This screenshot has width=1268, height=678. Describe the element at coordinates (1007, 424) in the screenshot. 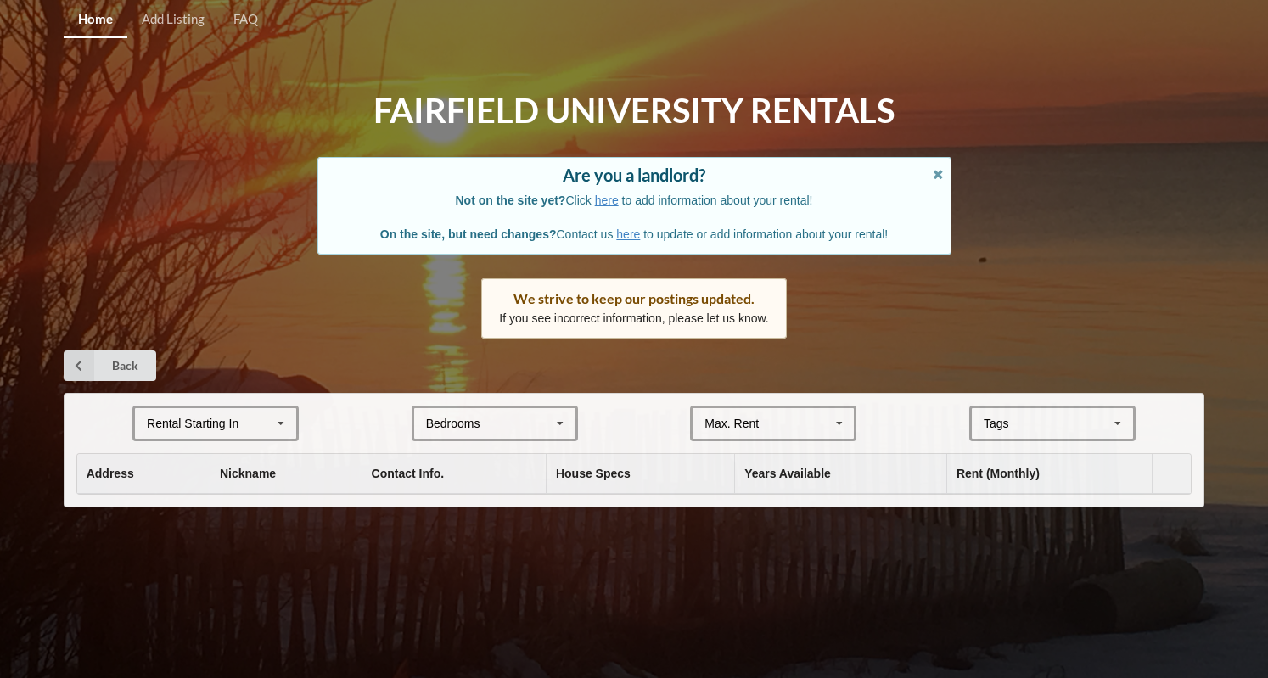

I see `div: Tags` at that location.